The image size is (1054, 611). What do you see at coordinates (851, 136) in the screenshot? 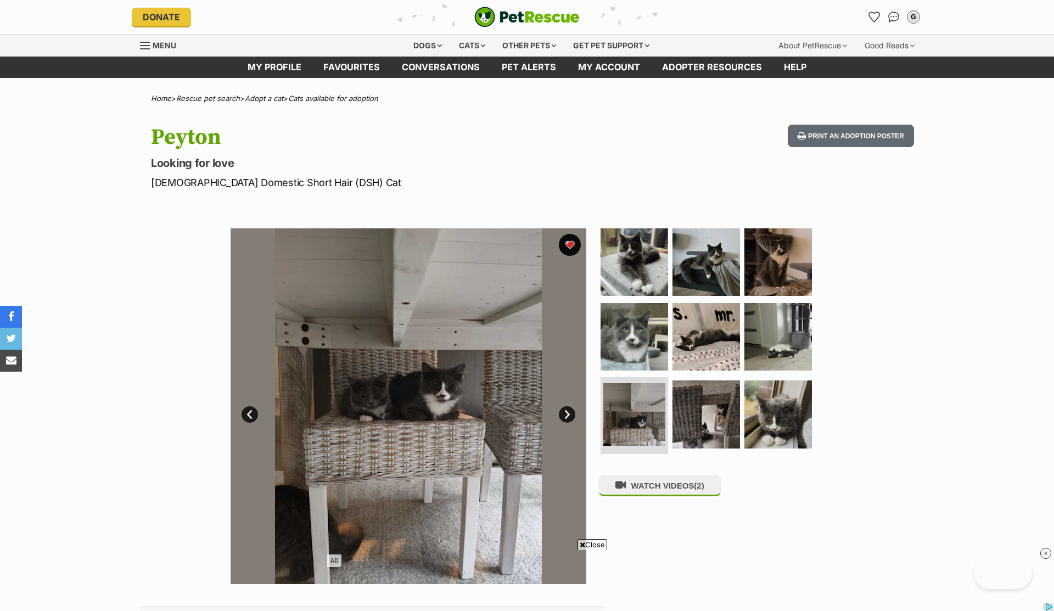
I see `button: Print an adoption poster` at bounding box center [851, 136].